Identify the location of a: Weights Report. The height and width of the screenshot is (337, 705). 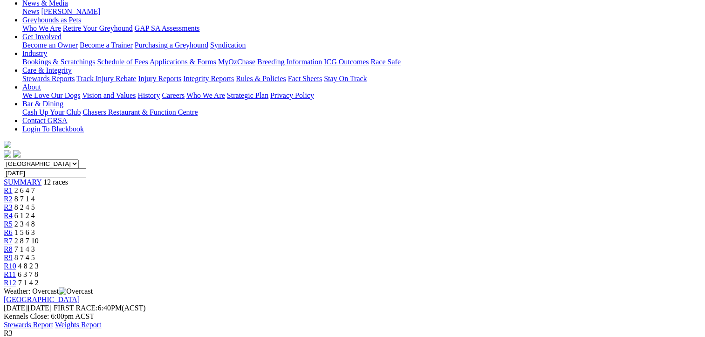
(78, 324).